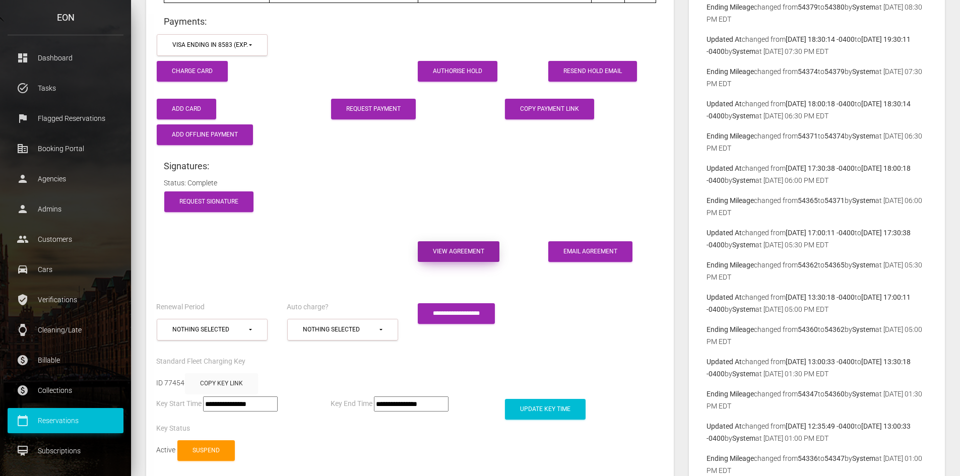  I want to click on a: paid Billable, so click(65, 360).